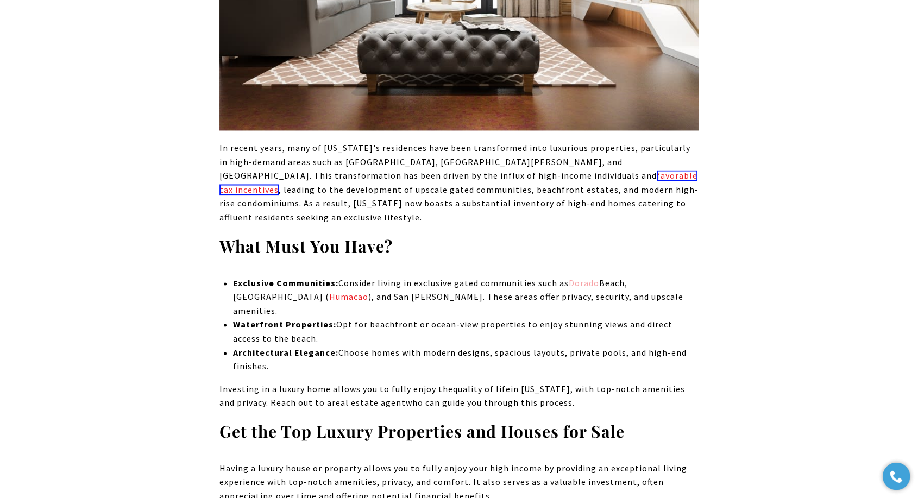 The width and height of the screenshot is (918, 498). Describe the element at coordinates (286, 352) in the screenshot. I see `strong: Architectural Elegance:` at that location.